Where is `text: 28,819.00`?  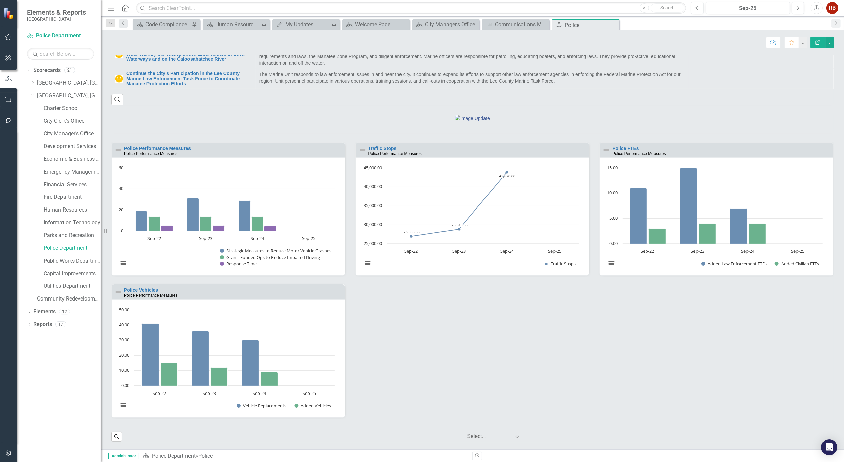
text: 28,819.00 is located at coordinates (460, 225).